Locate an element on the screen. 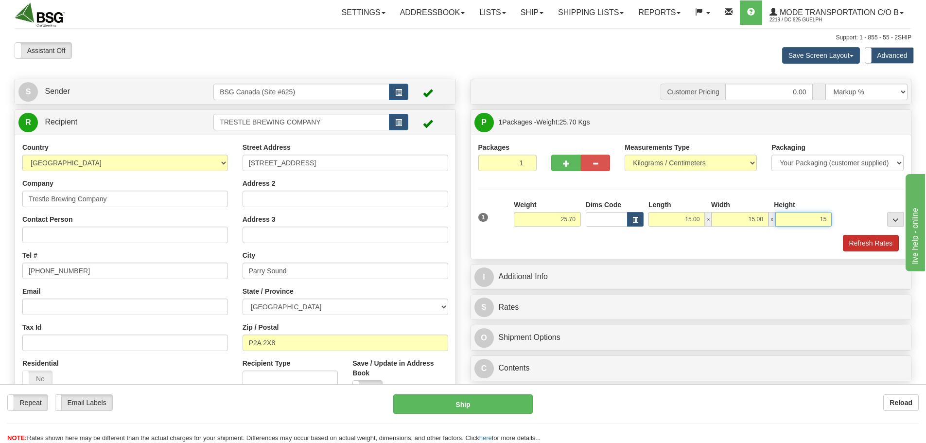 This screenshot has width=926, height=443. div: Support: 1 - 855 - 55 - 2SHIP is located at coordinates (463, 37).